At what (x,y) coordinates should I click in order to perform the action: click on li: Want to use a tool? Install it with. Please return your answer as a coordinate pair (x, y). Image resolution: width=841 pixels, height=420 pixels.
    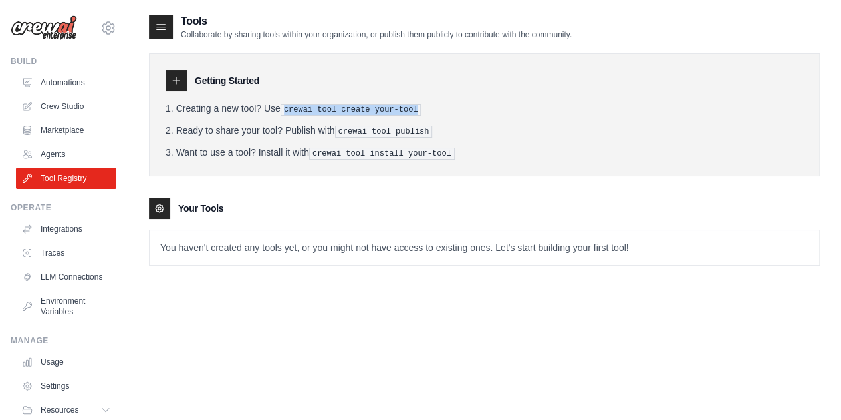
    Looking at the image, I should click on (484, 152).